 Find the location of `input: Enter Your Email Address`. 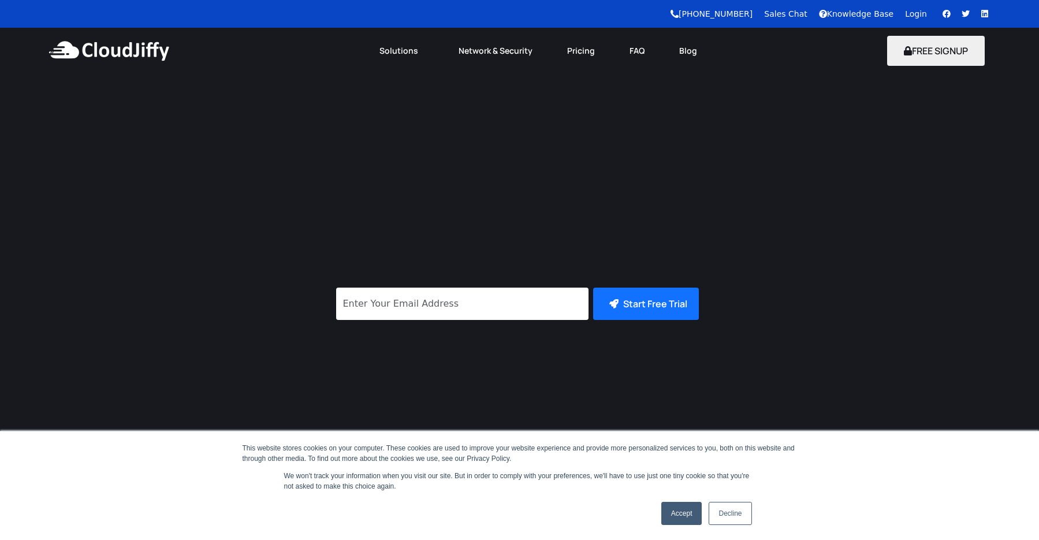

input: Enter Your Email Address is located at coordinates (462, 304).